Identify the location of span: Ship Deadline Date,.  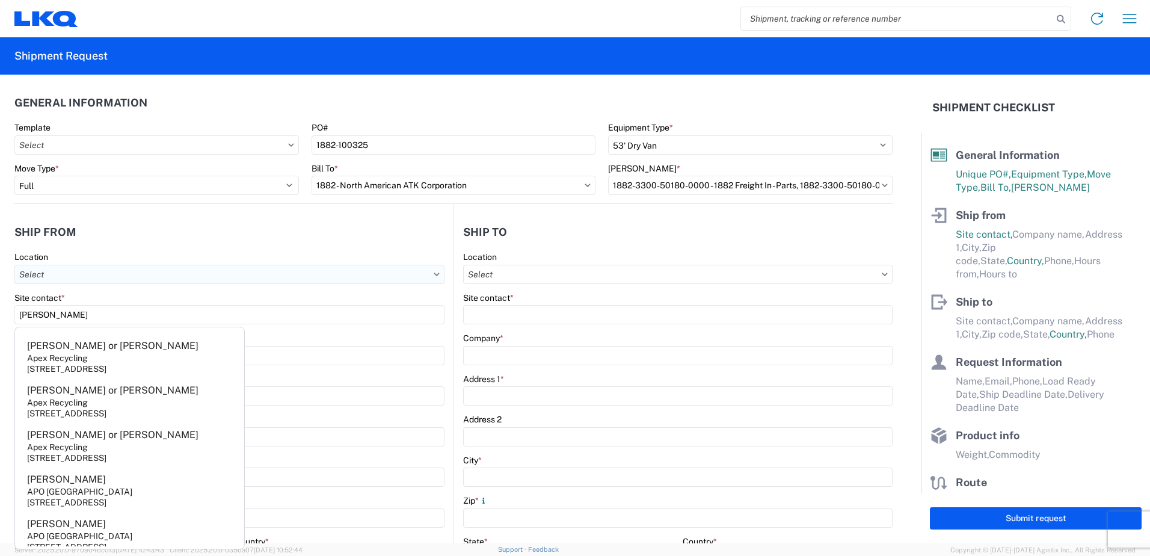
(1023, 394).